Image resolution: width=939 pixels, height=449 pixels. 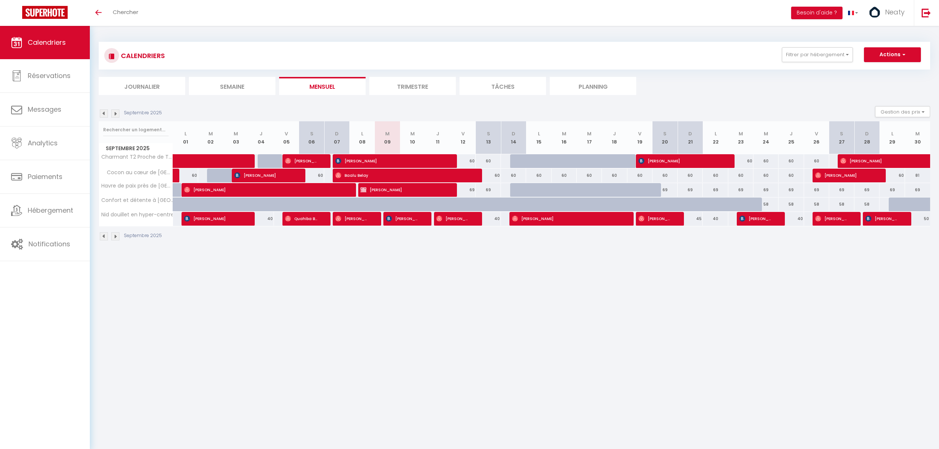 I want to click on li: Semaine, so click(x=232, y=86).